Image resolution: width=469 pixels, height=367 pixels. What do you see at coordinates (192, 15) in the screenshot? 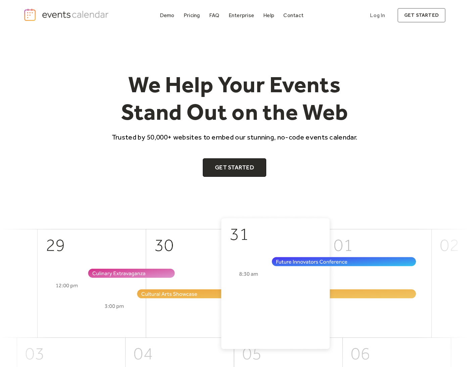
I see `a: Pricing` at bounding box center [192, 15].